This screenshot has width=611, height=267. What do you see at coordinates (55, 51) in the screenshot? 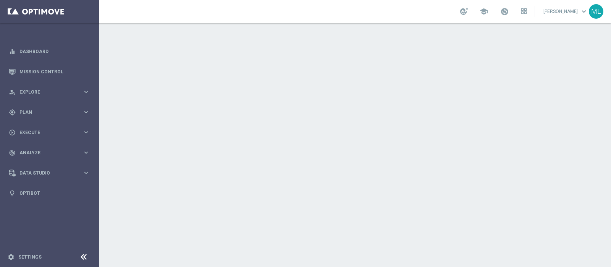
I see `a: Dashboard` at bounding box center [55, 51].